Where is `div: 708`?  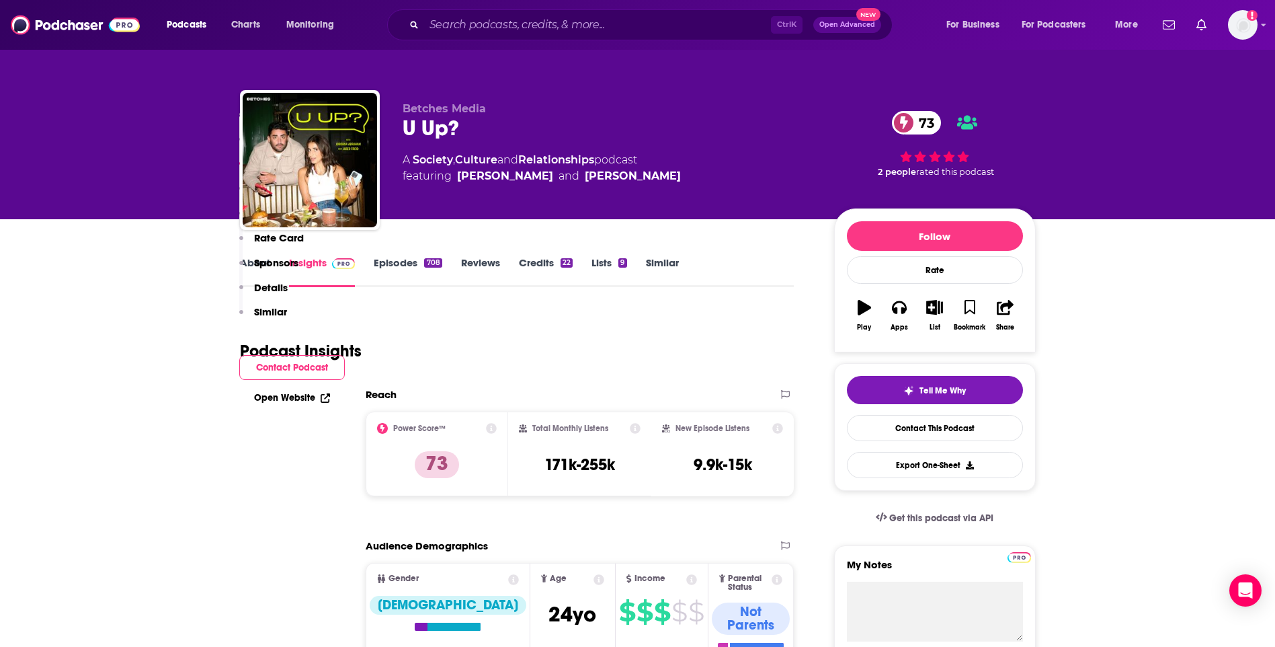
div: 708 is located at coordinates (433, 263).